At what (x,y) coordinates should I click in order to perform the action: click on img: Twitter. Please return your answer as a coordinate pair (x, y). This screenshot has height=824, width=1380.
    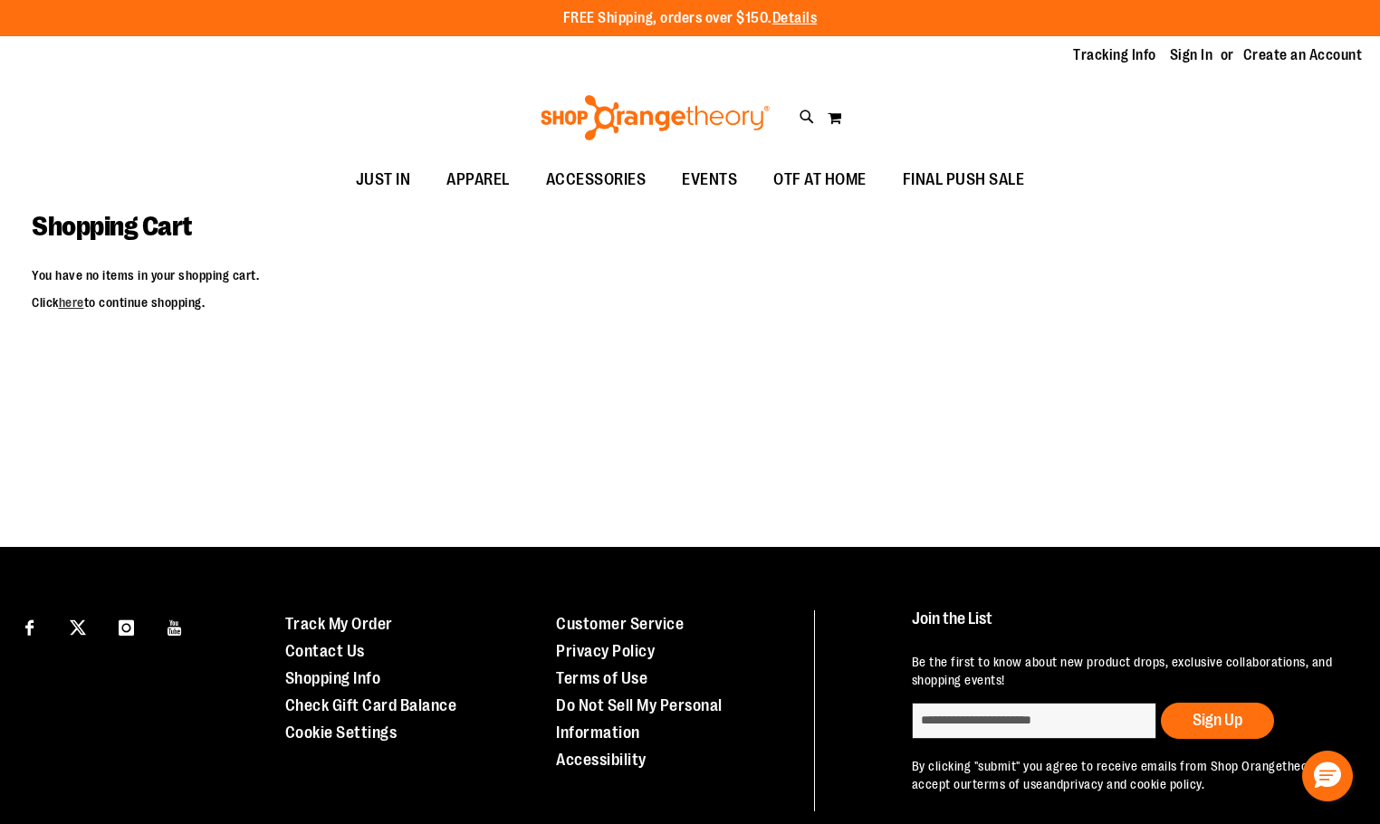
    Looking at the image, I should click on (78, 628).